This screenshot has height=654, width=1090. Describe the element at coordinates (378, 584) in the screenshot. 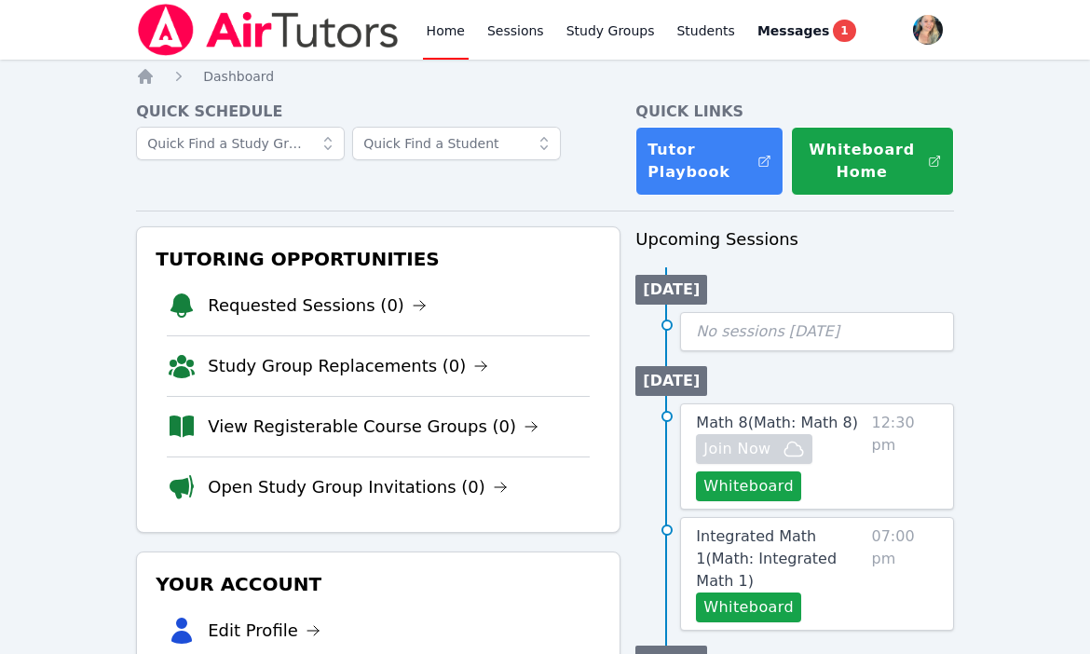

I see `h3: Your Account` at that location.